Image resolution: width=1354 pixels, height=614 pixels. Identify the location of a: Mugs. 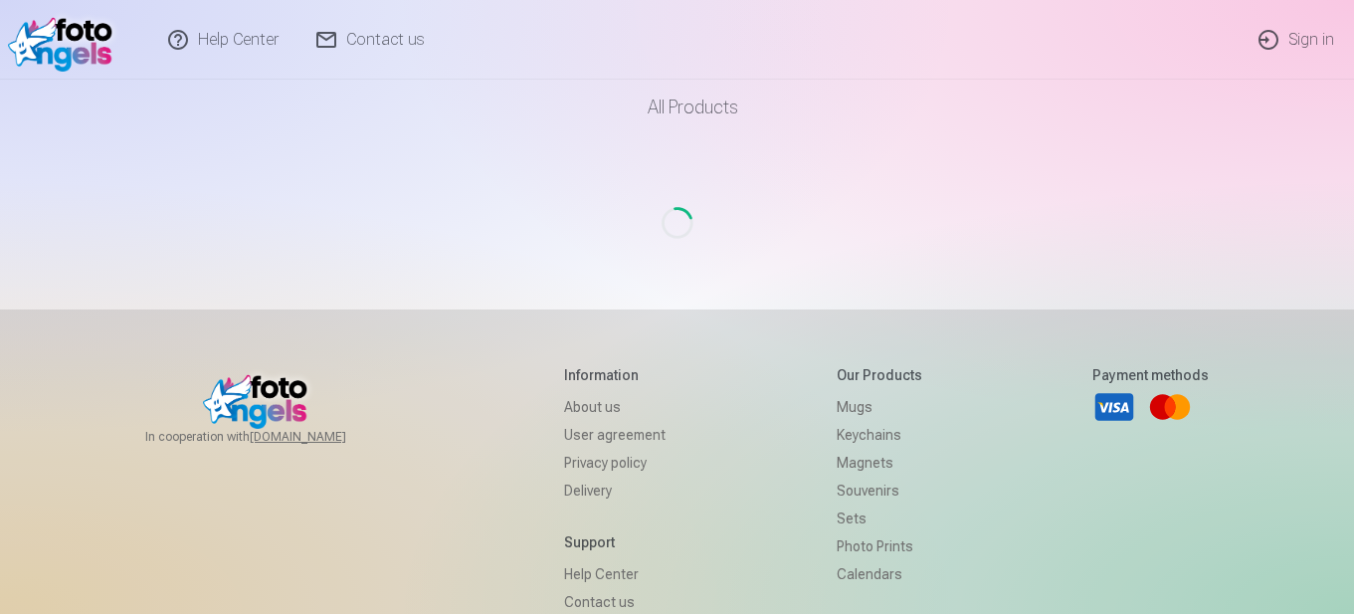
(880, 407).